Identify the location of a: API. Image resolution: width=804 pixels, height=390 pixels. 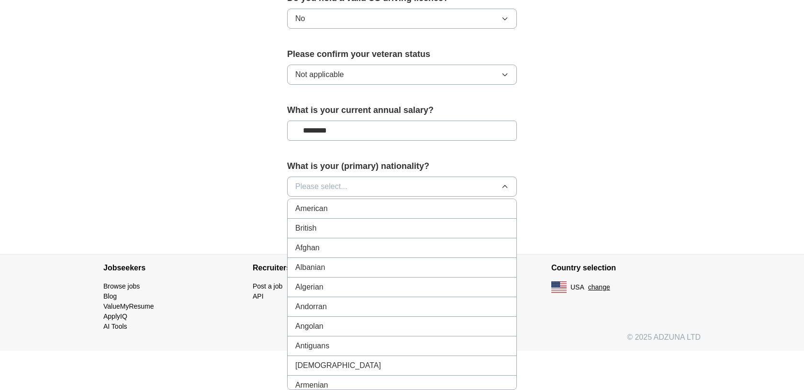
(258, 296).